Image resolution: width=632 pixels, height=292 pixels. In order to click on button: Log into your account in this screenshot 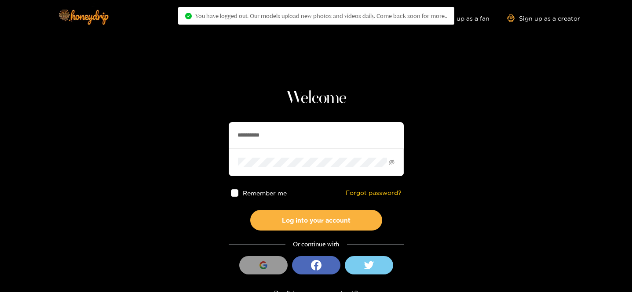, I will do `click(316, 220)`.